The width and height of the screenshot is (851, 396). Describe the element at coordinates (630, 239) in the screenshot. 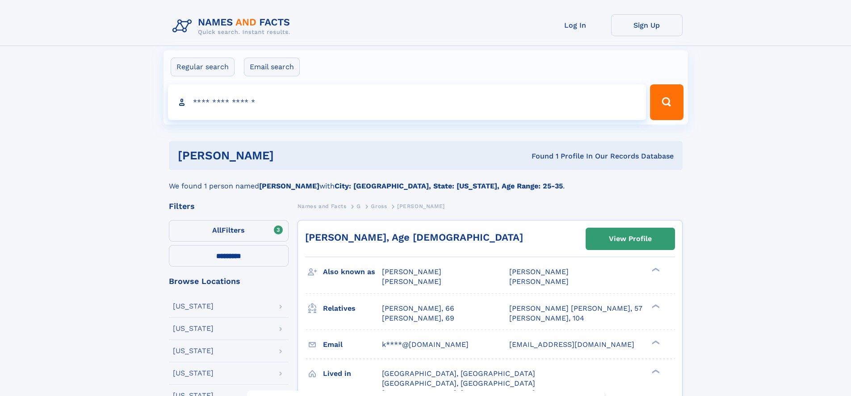

I see `div: View Profile` at that location.